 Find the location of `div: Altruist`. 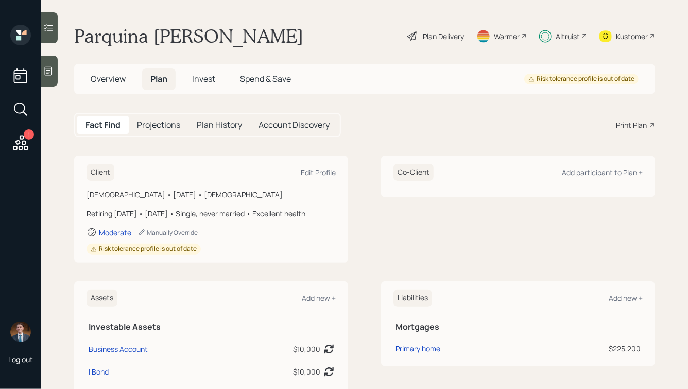

div: Altruist is located at coordinates (568, 36).